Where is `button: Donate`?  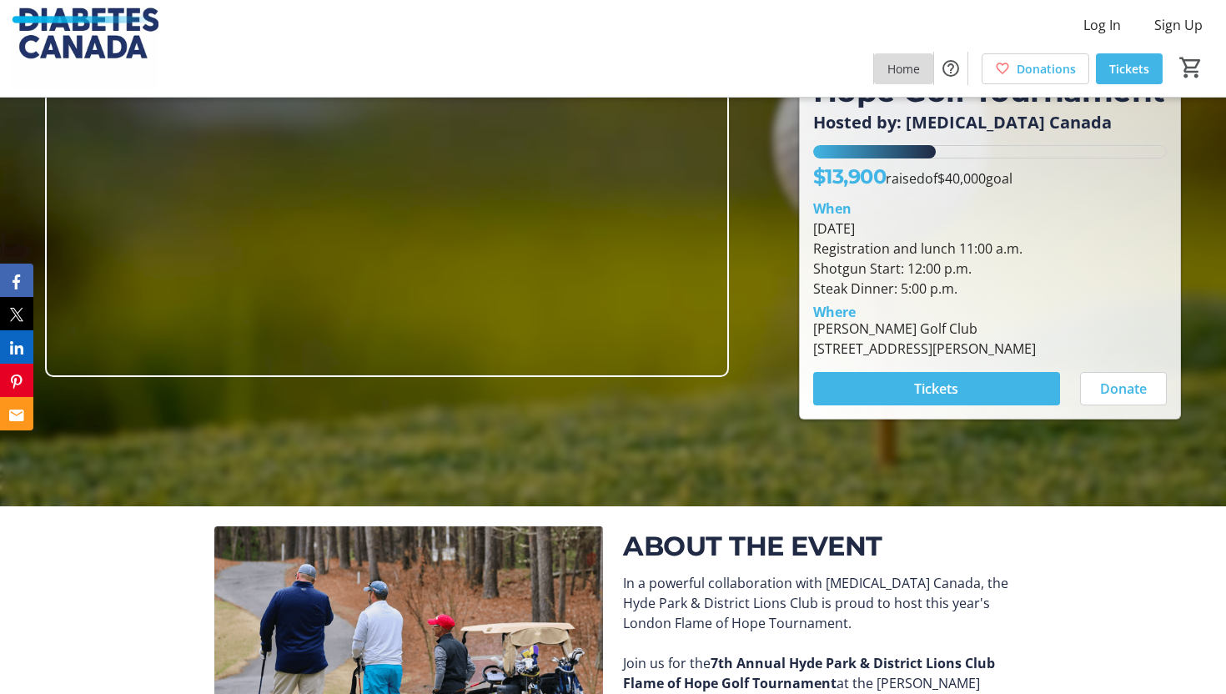 button: Donate is located at coordinates (1123, 389).